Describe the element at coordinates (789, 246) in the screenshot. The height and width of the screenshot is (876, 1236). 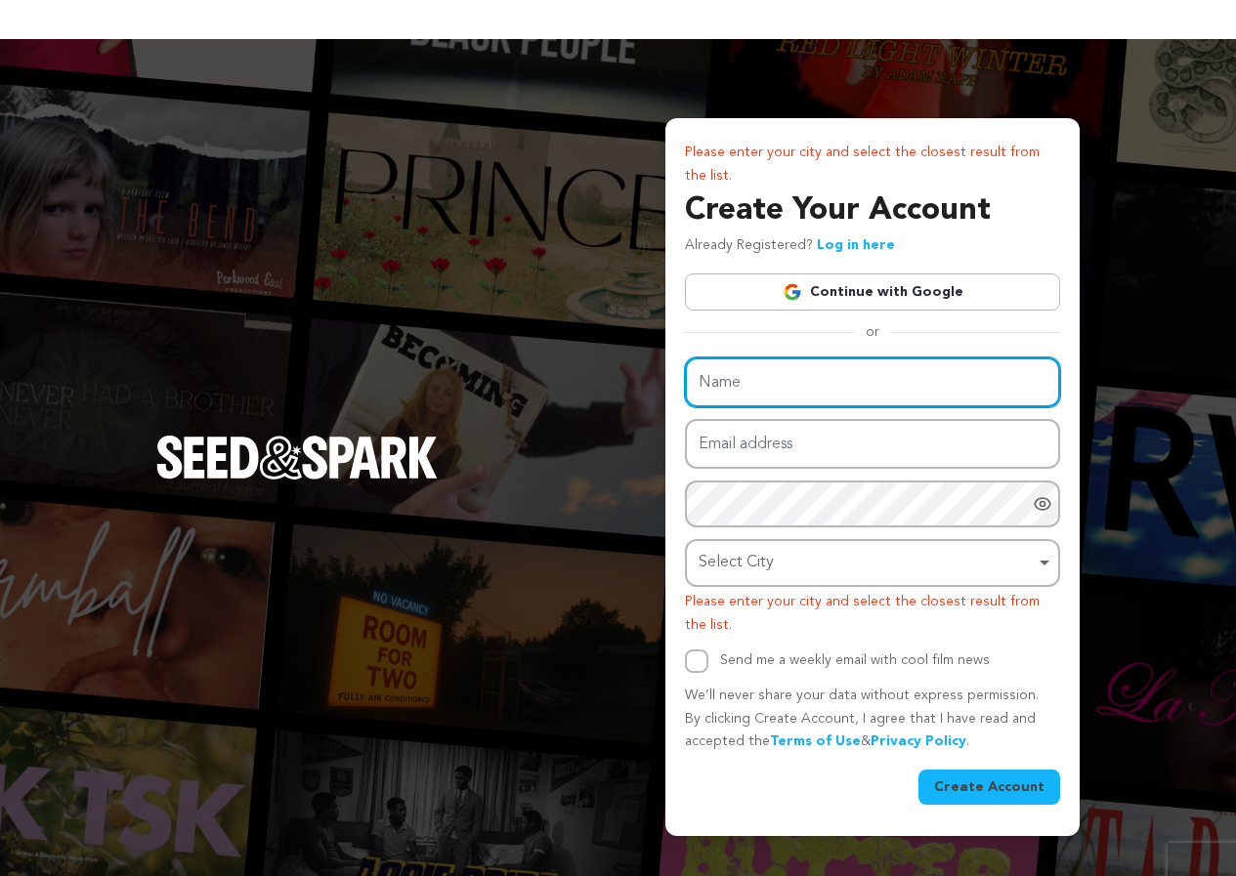
I see `p: Already Registered?` at that location.